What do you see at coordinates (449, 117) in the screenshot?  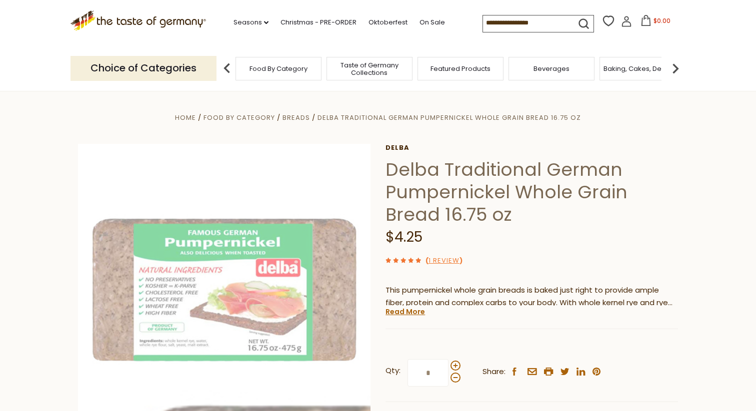 I see `span: Delba Traditional German Pumpernickel Whole Grain Bread 16.75 oz` at bounding box center [449, 117].